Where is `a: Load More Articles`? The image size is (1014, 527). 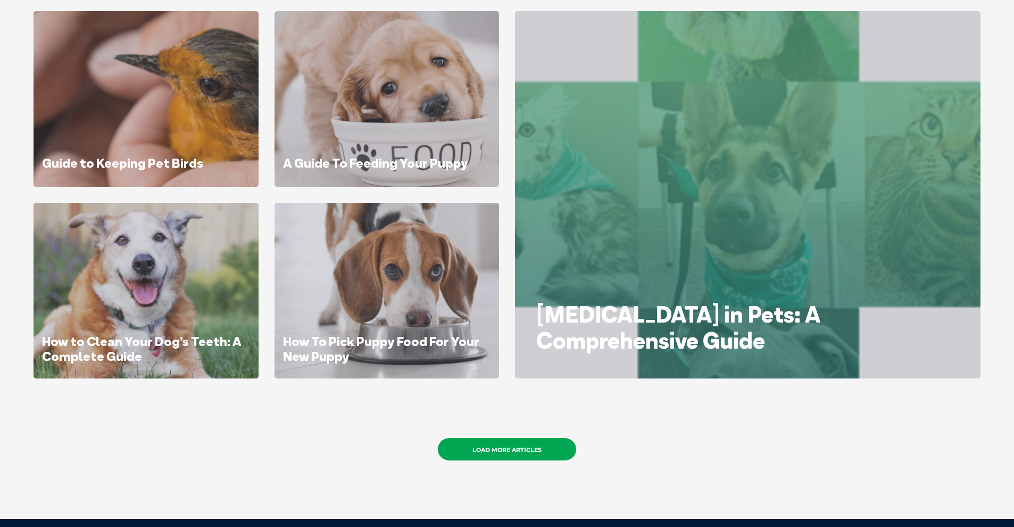 a: Load More Articles is located at coordinates (507, 449).